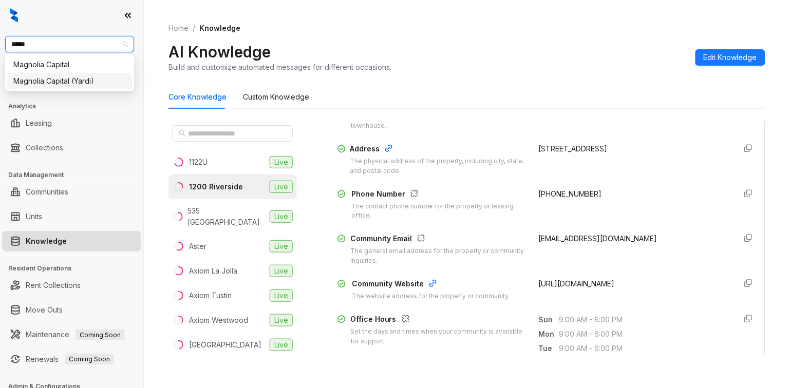 This screenshot has width=790, height=388. I want to click on div: Custom Knowledge, so click(276, 97).